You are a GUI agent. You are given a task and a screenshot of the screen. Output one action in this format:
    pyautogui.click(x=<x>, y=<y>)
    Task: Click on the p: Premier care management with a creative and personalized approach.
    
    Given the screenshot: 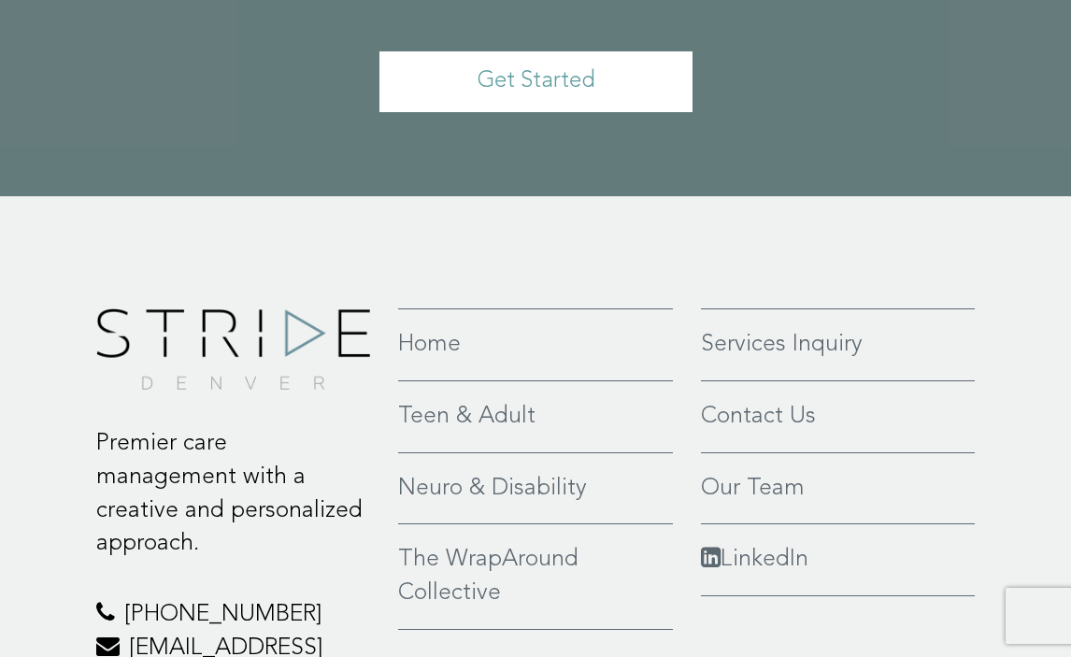 What is the action you would take?
    pyautogui.click(x=233, y=493)
    